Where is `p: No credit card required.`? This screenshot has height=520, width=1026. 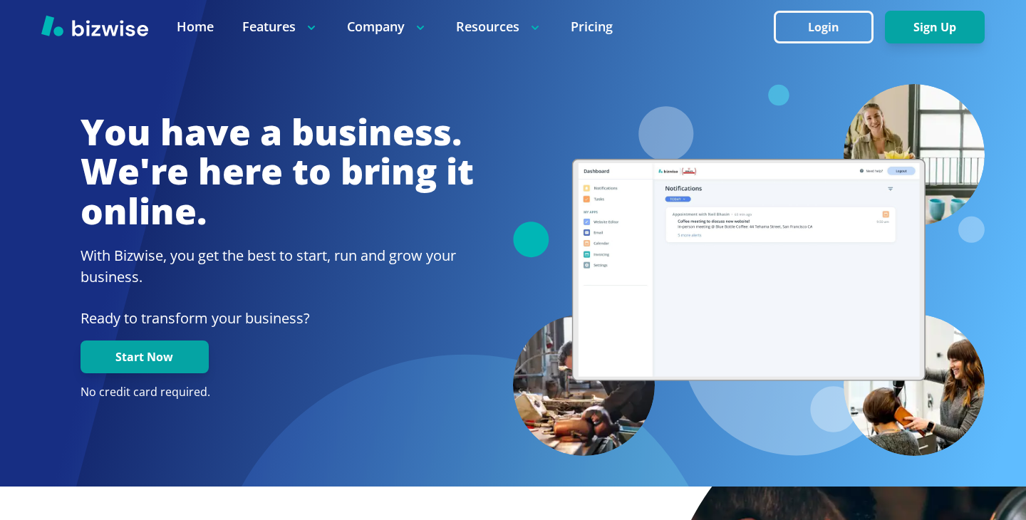 p: No credit card required. is located at coordinates (277, 393).